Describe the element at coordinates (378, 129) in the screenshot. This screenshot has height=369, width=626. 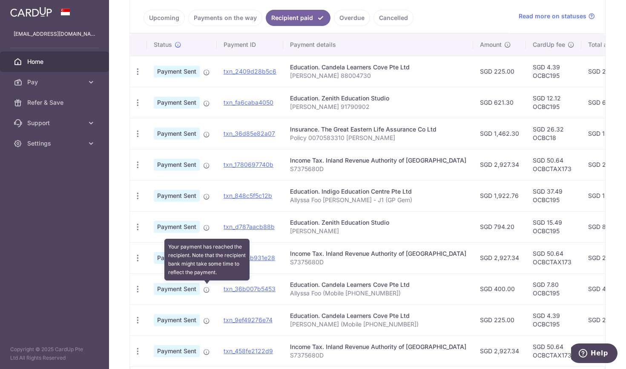
I see `div: Insurance. The Great Eastern Life Assurance Co Ltd` at that location.